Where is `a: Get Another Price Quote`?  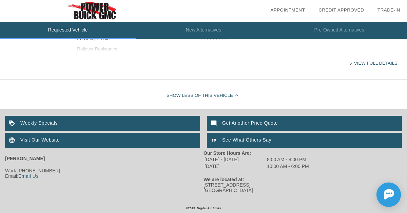
a: Get Another Price Quote is located at coordinates (304, 123).